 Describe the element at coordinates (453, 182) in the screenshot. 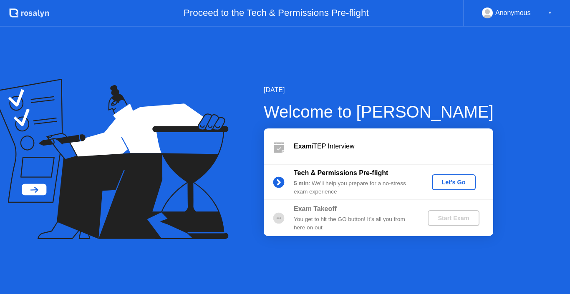

I see `div: Let's Go` at that location.